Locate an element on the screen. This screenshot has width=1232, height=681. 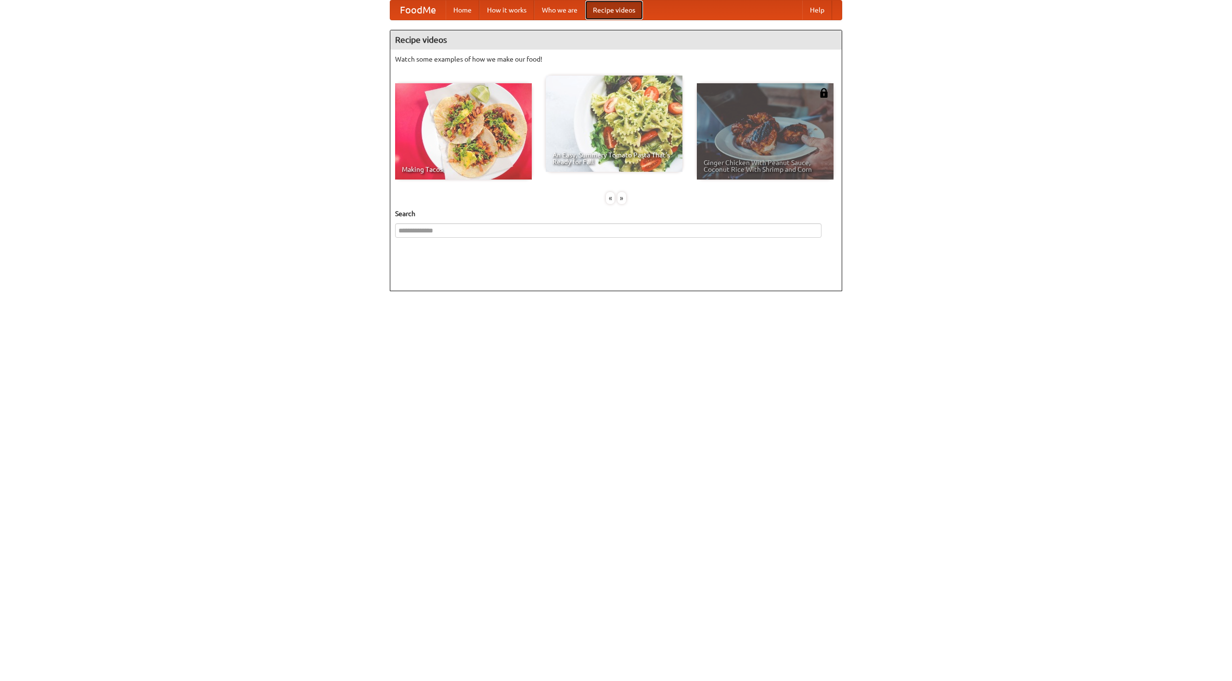
p: Watch some examples of how we make our food! is located at coordinates (616, 59).